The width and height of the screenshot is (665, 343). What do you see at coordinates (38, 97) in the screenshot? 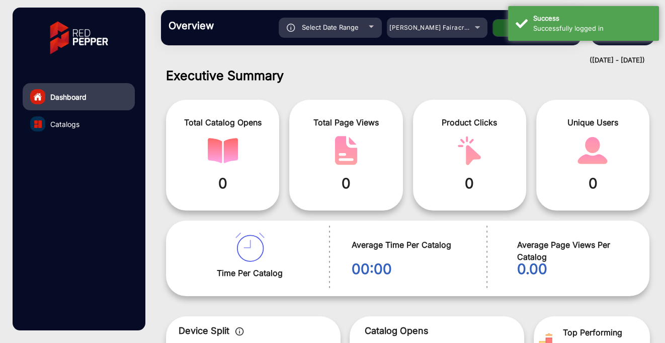
I see `img: home` at bounding box center [38, 97].